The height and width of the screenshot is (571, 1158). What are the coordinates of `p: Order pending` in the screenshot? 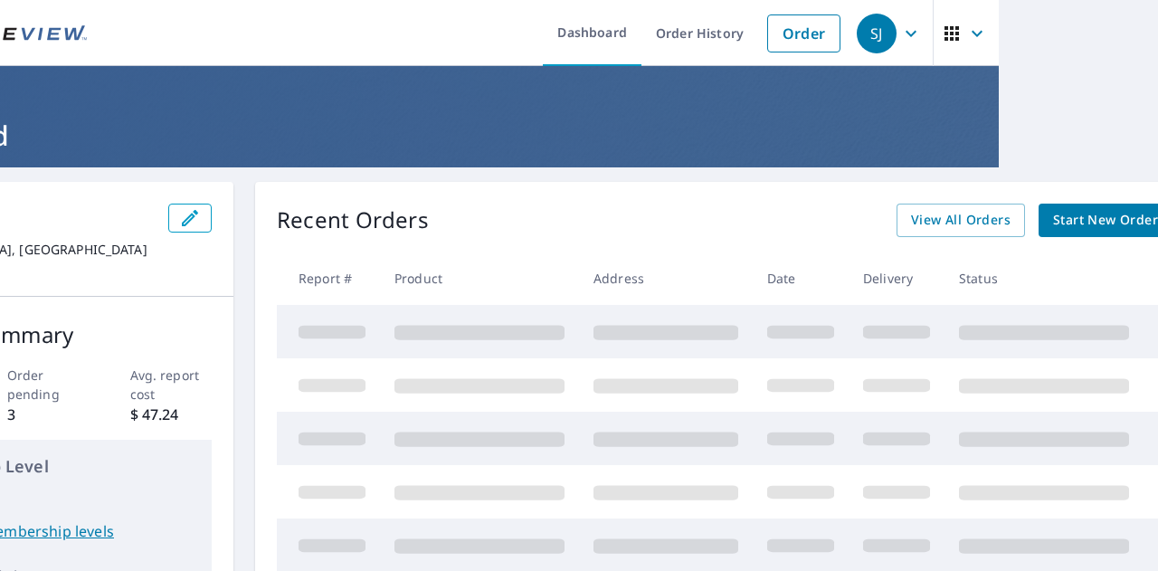 It's located at (48, 385).